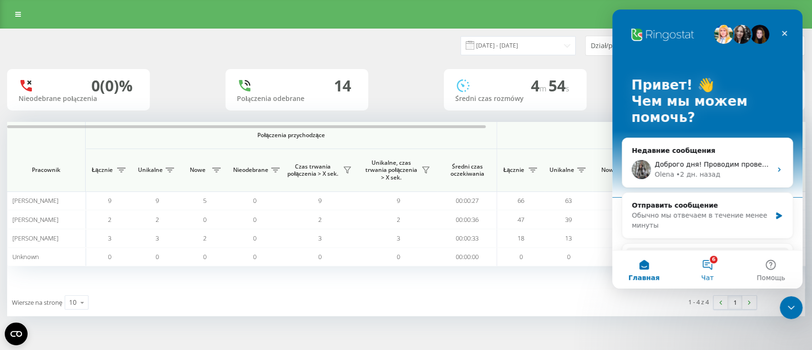 The image size is (812, 350). I want to click on span: Чат, so click(95, 268).